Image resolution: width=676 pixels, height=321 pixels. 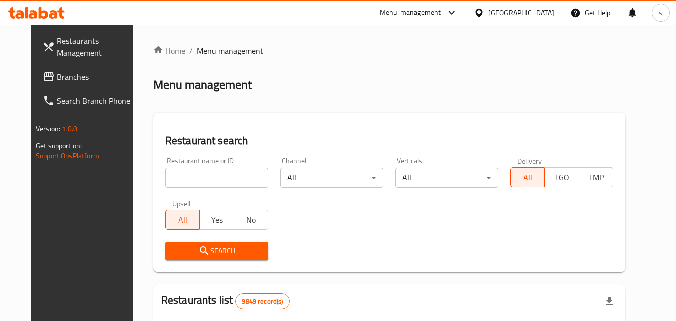 What do you see at coordinates (202, 85) in the screenshot?
I see `h2: Menu management` at bounding box center [202, 85].